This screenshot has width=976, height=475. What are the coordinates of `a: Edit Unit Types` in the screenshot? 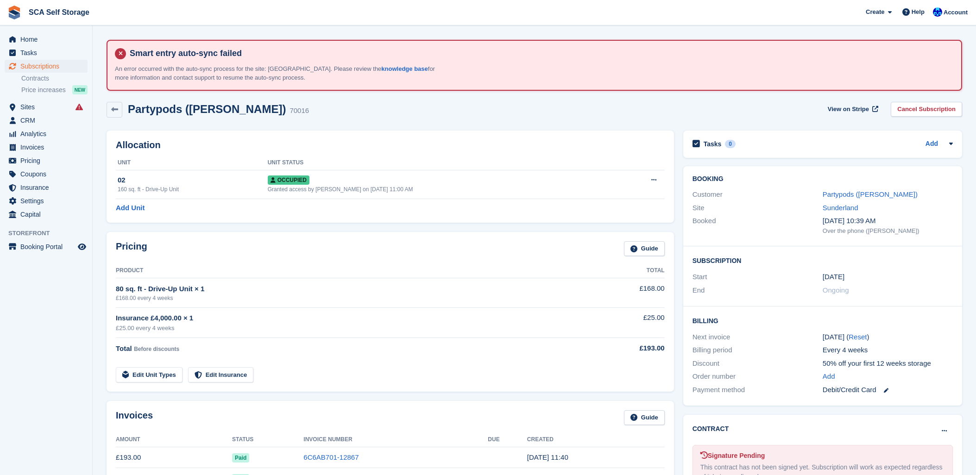 It's located at (149, 375).